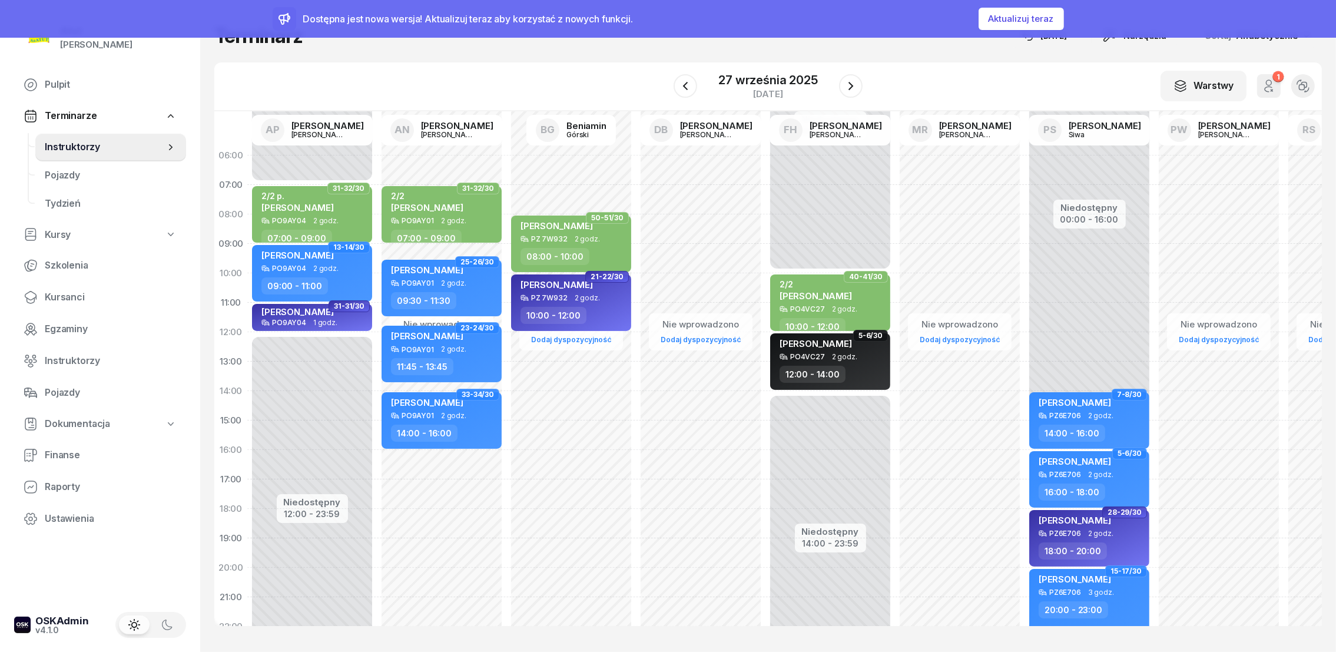  I want to click on span: FH, so click(790, 130).